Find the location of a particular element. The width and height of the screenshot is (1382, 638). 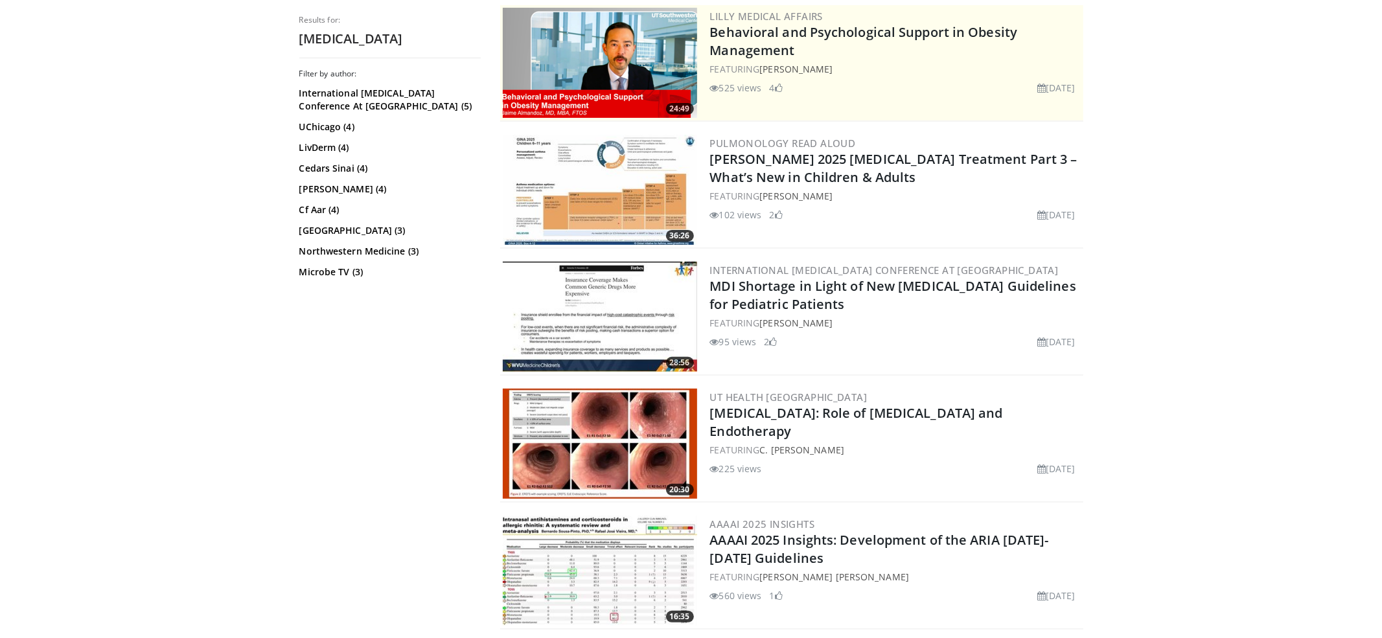

a: Pulmonology Read Aloud is located at coordinates (783, 143).